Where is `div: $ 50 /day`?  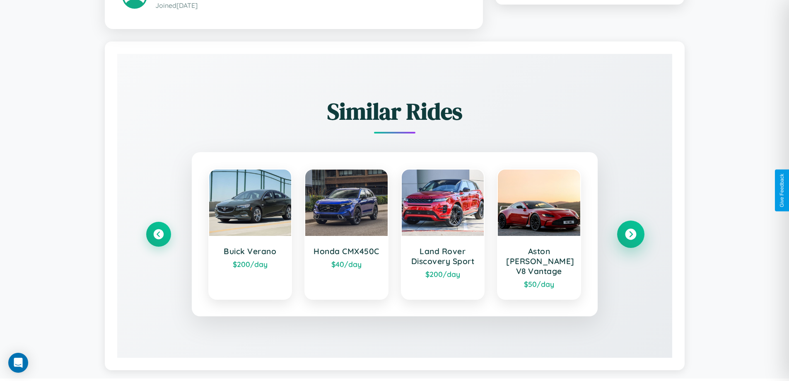 div: $ 50 /day is located at coordinates (539, 284).